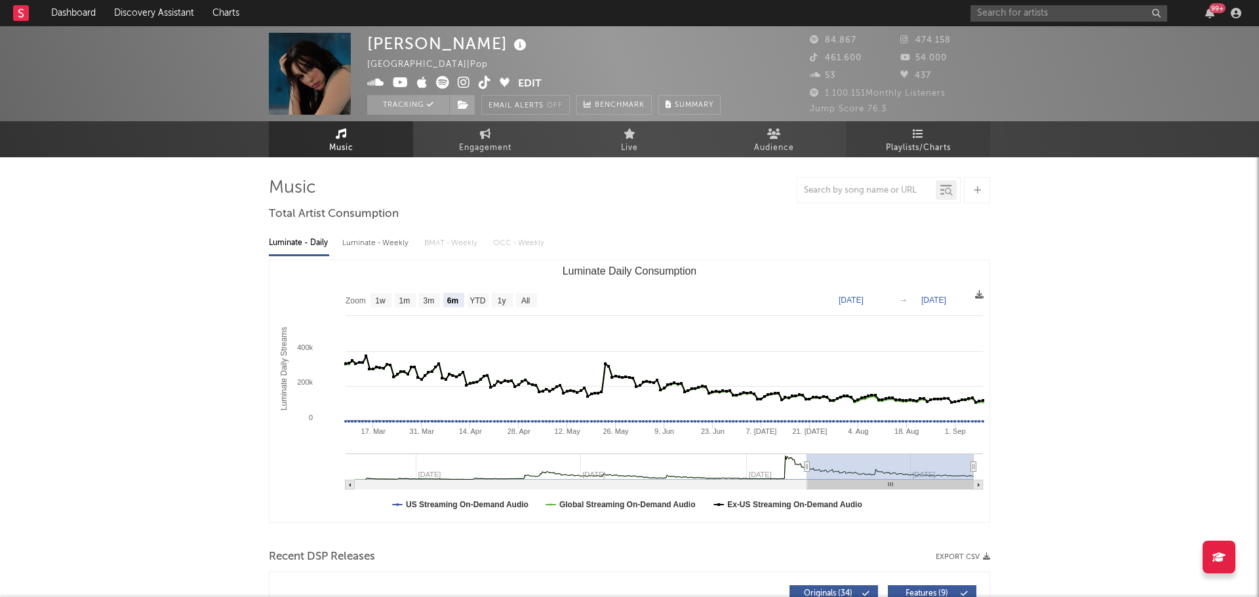  I want to click on span: Engagement, so click(485, 148).